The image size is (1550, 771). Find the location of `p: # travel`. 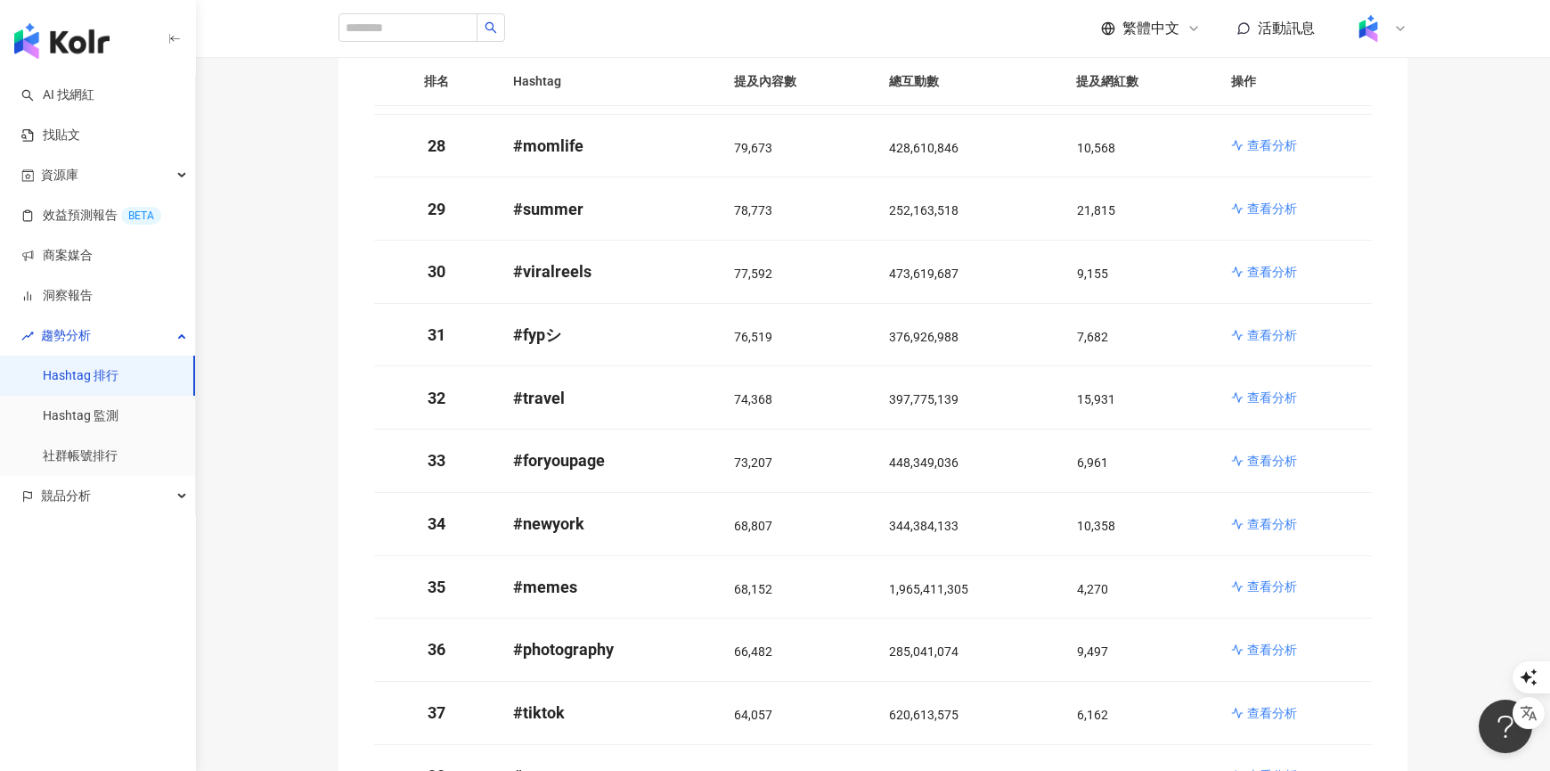

p: # travel is located at coordinates (609, 397).